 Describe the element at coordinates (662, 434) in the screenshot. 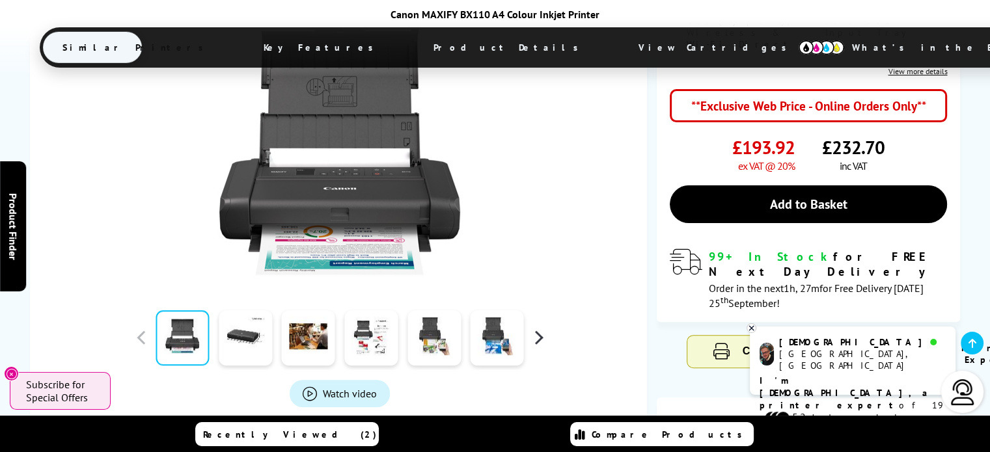

I see `a: Compare Products` at that location.